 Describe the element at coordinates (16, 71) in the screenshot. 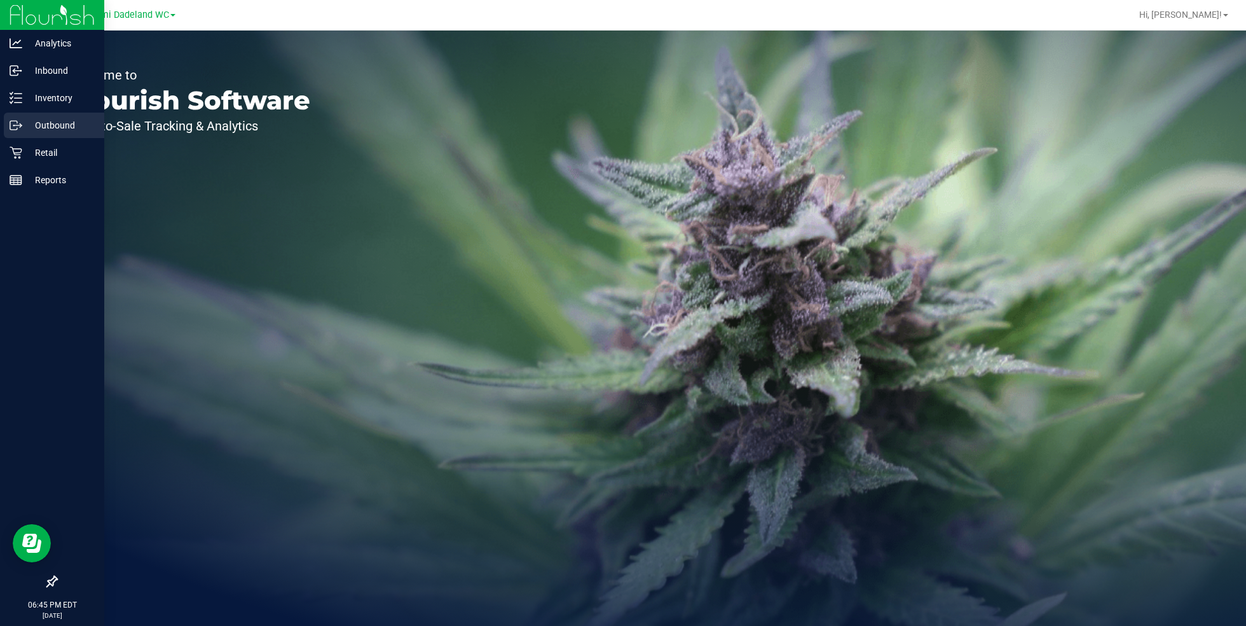

I see `inline-svg: Inbound` at that location.